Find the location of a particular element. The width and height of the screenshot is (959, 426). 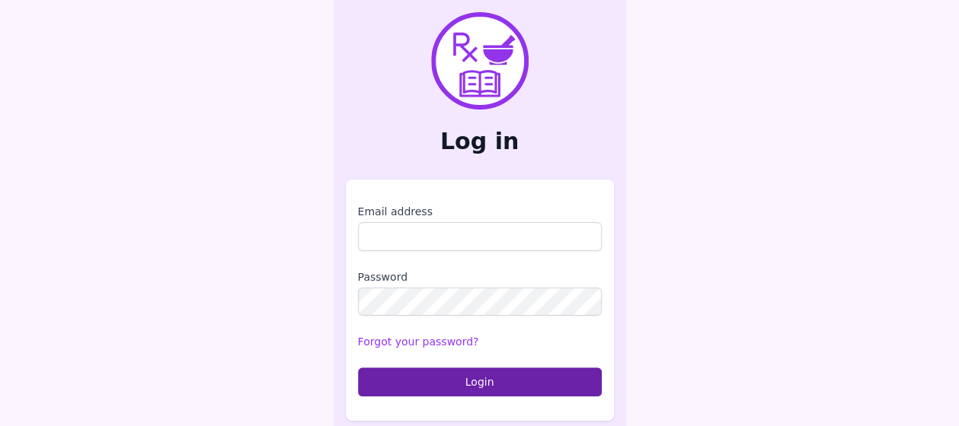

label: Password is located at coordinates (480, 277).